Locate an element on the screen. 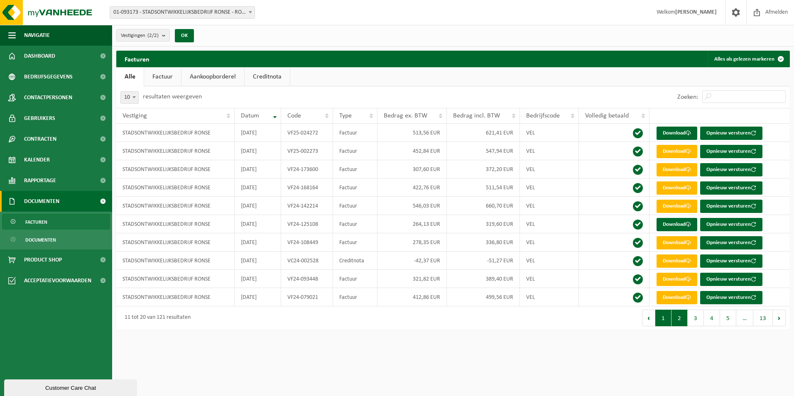 This screenshot has height=396, width=794. span: 01-093173 - STADSONTWIKKELIJKSBEDRIJF RONSE - RONSE is located at coordinates (182, 12).